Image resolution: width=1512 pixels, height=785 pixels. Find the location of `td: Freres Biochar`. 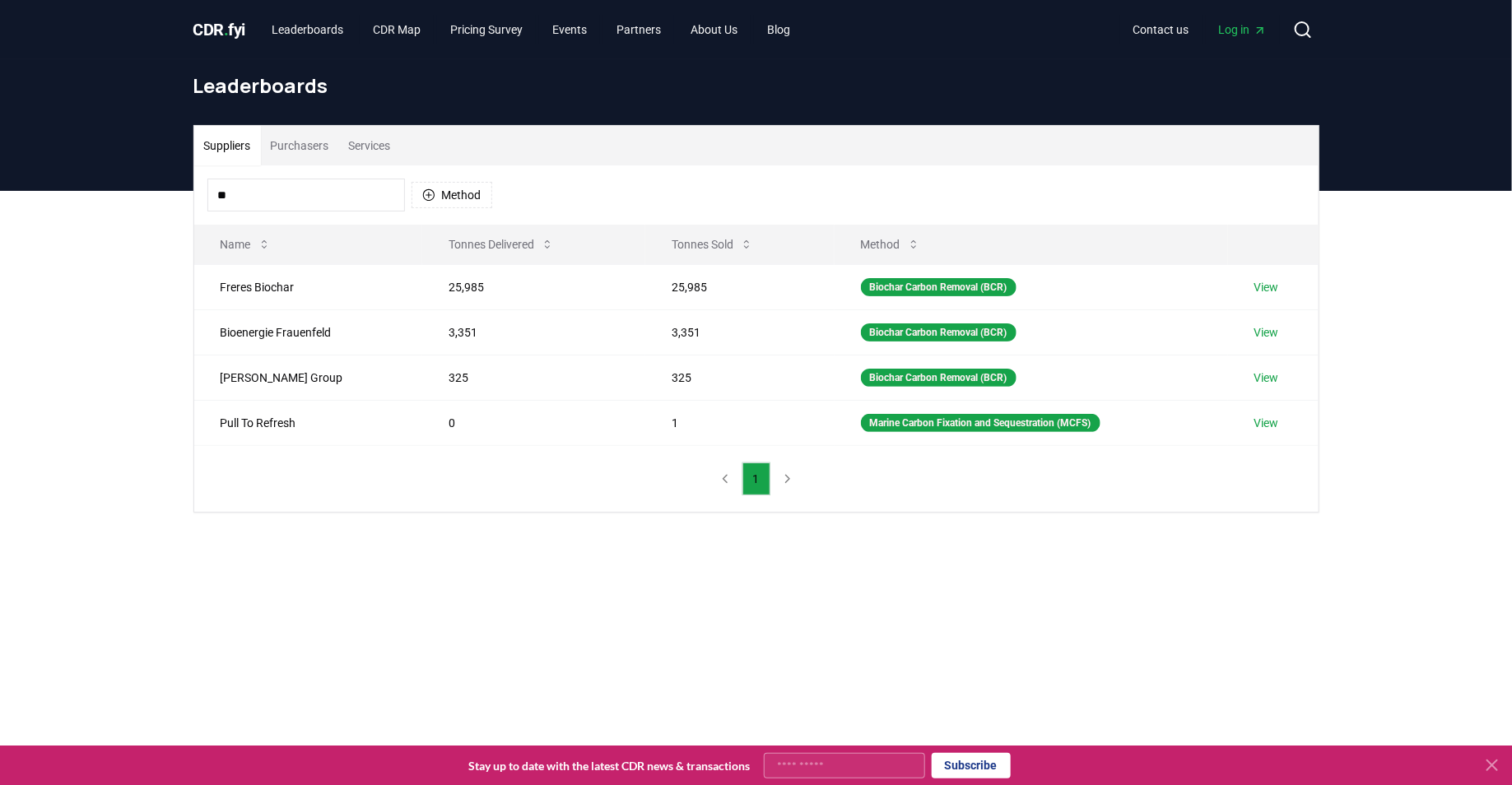

td: Freres Biochar is located at coordinates (308, 287).